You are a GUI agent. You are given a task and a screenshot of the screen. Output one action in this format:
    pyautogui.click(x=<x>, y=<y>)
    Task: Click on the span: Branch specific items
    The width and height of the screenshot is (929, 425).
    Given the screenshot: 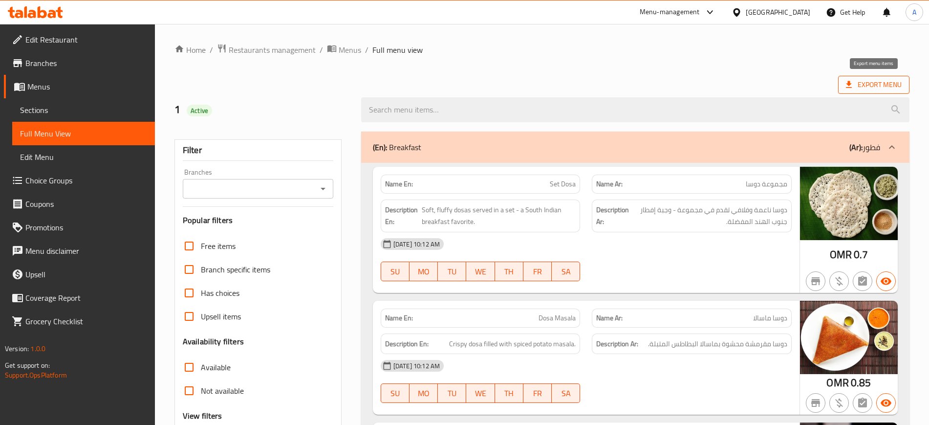 What is the action you would take?
    pyautogui.click(x=236, y=269)
    